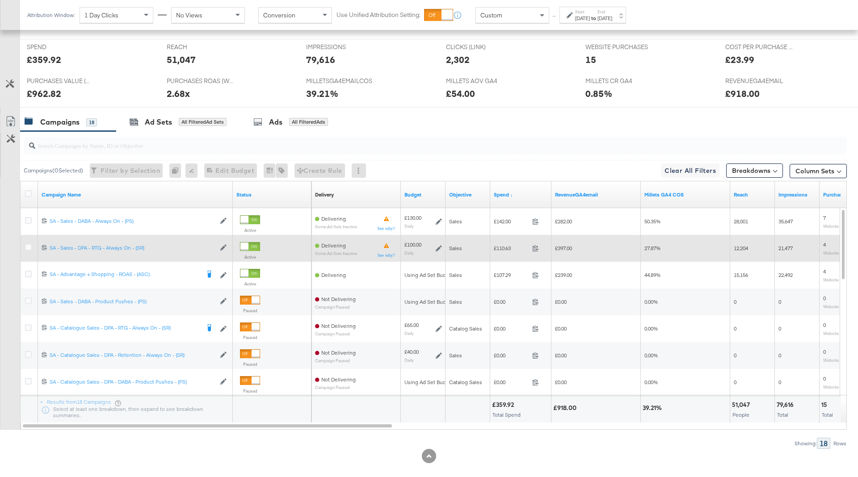  What do you see at coordinates (53, 171) in the screenshot?
I see `div: Campaigns ( 0 Selected)` at bounding box center [53, 171].